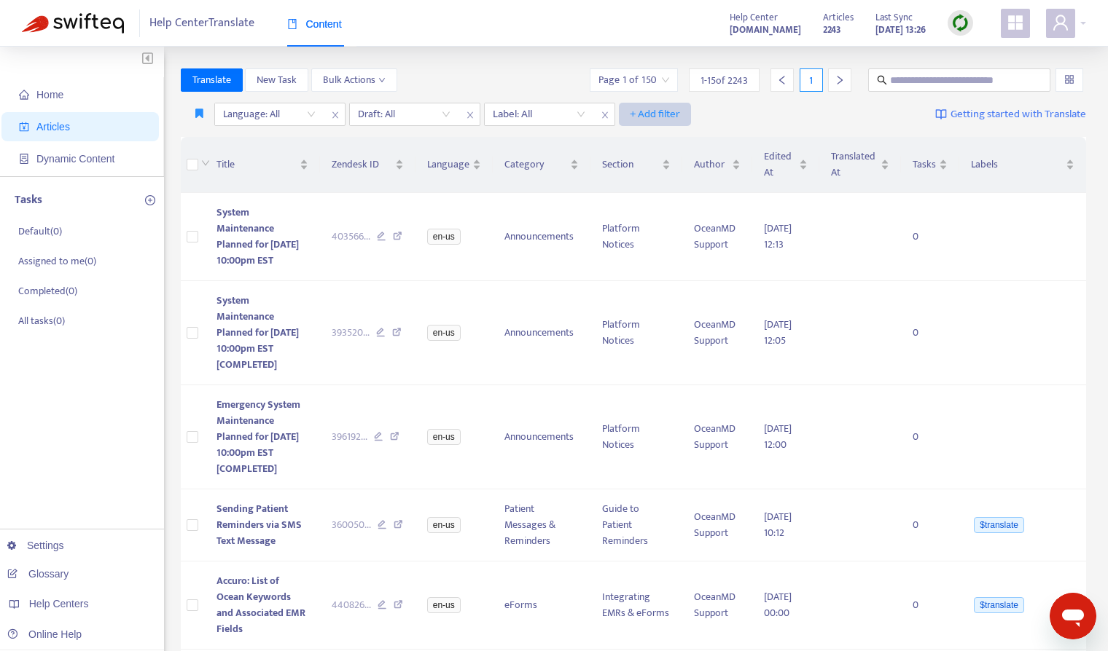 The image size is (1108, 651). I want to click on span: Help Center, so click(753, 17).